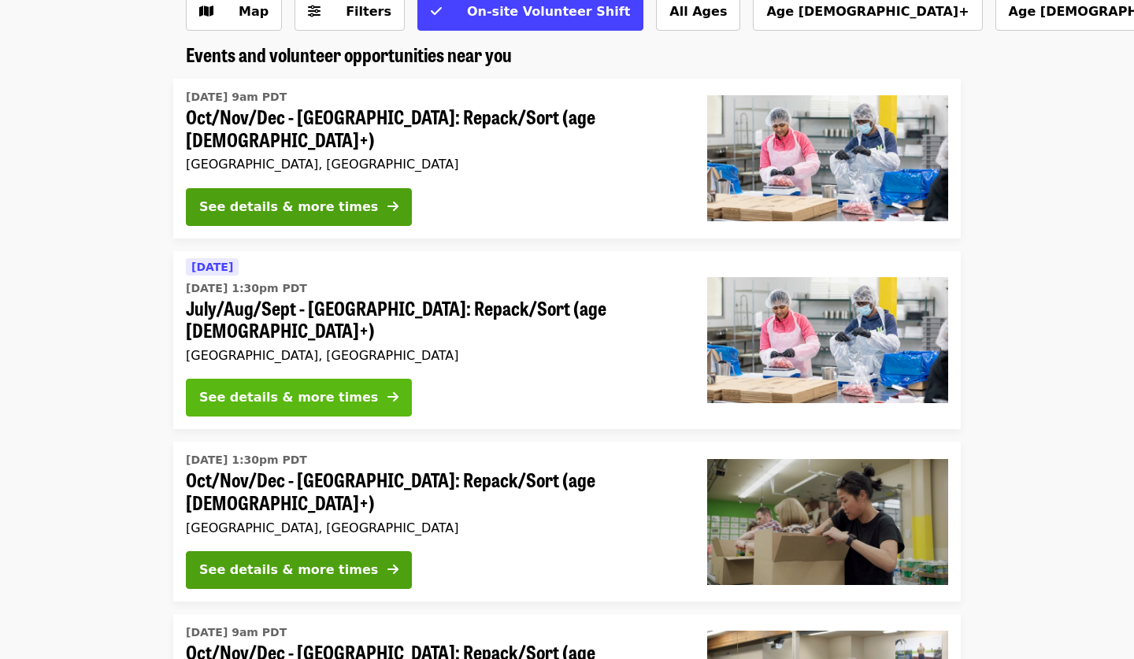 The height and width of the screenshot is (659, 1134). What do you see at coordinates (548, 11) in the screenshot?
I see `span: On-site Volunteer Shift` at bounding box center [548, 11].